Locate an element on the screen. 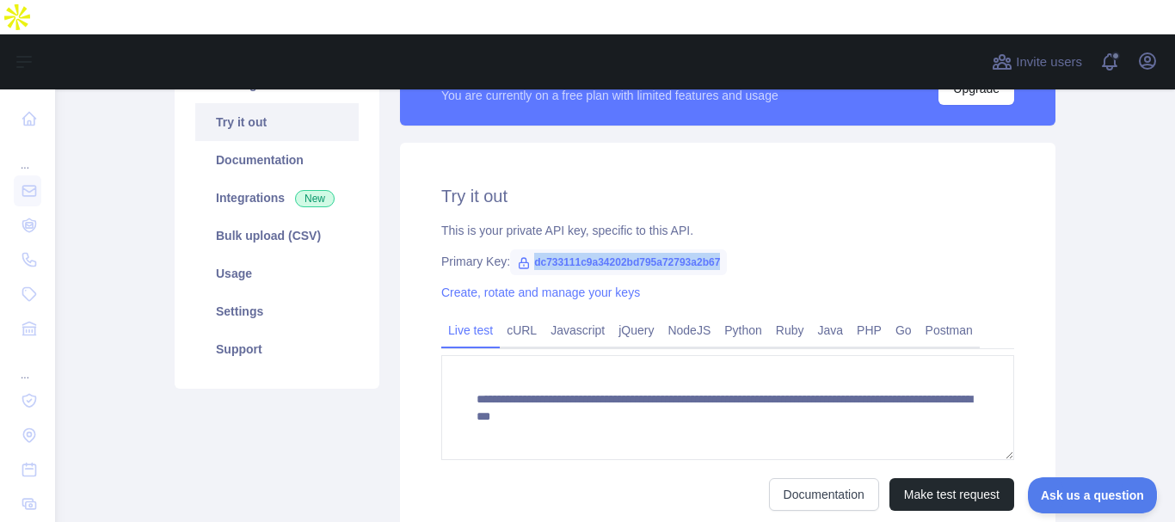 The width and height of the screenshot is (1175, 522). div: This is your private API key, specific to this API. is located at coordinates (728, 231).